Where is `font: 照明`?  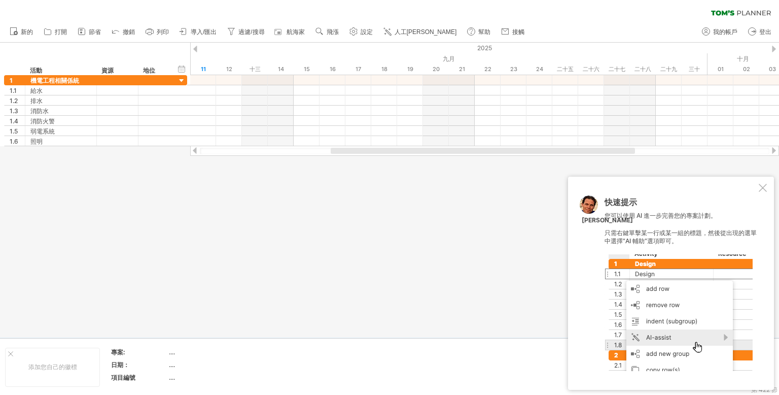 font: 照明 is located at coordinates (37, 141).